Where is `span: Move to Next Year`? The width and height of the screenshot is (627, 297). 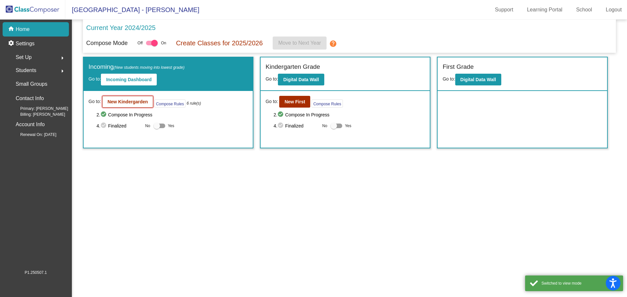 span: Move to Next Year is located at coordinates (299, 43).